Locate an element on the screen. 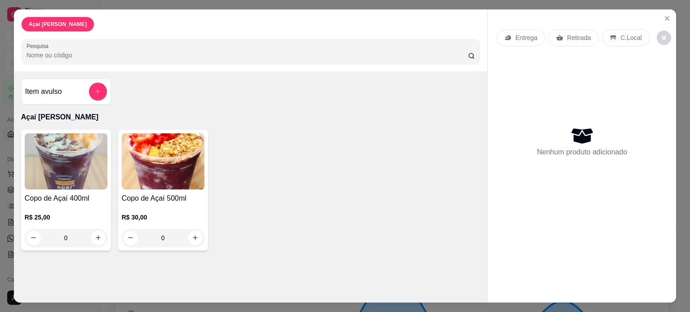 The image size is (690, 312). p: Nenhum produto adicionado is located at coordinates (582, 152).